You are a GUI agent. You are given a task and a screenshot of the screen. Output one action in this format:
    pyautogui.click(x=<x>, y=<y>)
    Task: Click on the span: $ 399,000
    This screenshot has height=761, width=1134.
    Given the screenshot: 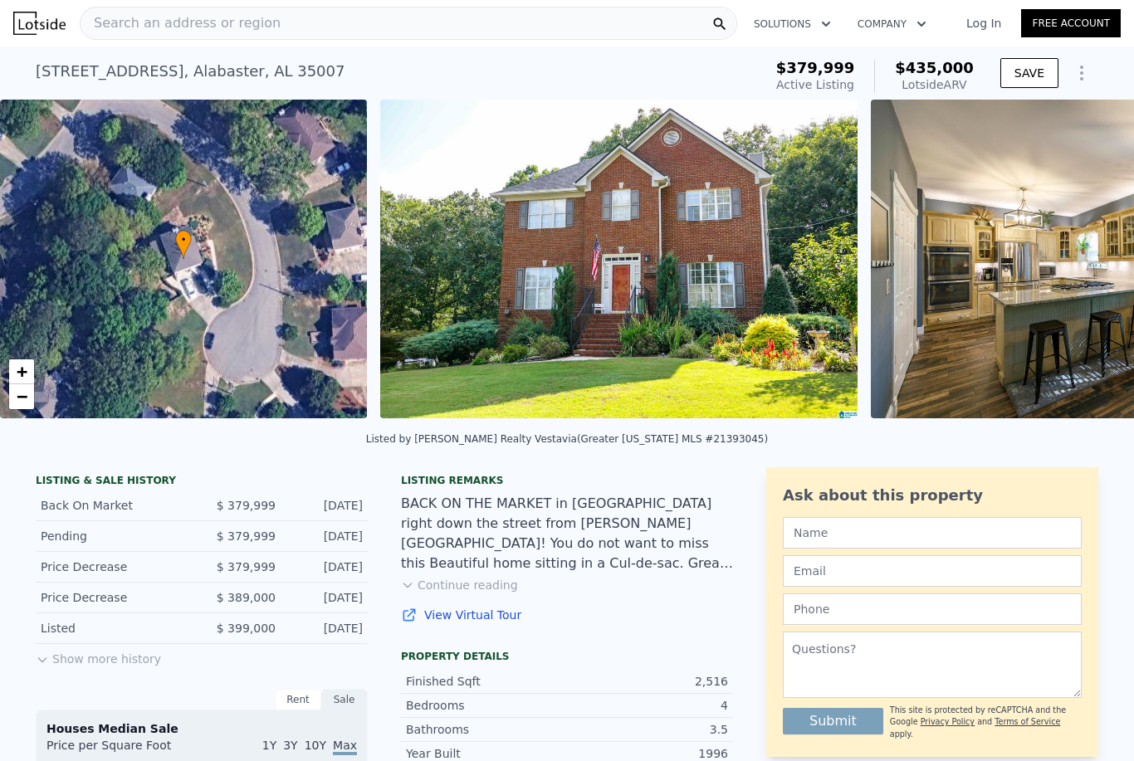 What is the action you would take?
    pyautogui.click(x=246, y=629)
    